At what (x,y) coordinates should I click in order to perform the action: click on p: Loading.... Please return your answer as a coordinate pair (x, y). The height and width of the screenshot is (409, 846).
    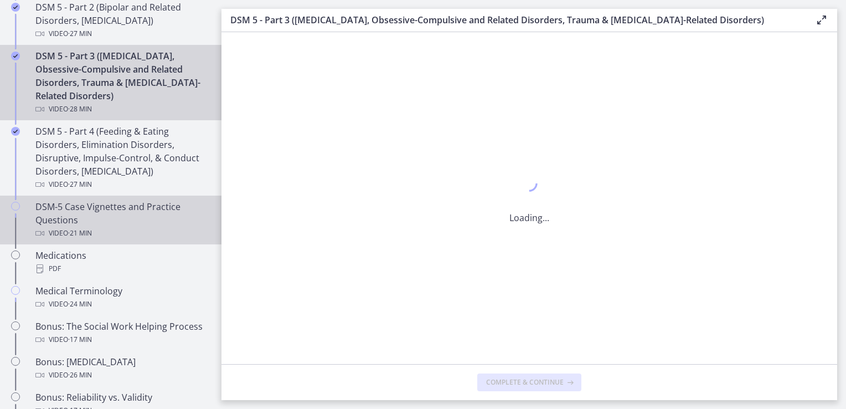
    Looking at the image, I should click on (529, 218).